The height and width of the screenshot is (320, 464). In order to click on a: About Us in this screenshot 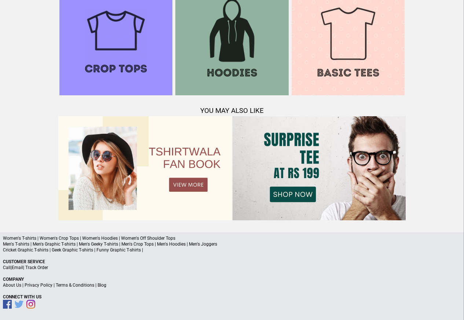, I will do `click(12, 285)`.